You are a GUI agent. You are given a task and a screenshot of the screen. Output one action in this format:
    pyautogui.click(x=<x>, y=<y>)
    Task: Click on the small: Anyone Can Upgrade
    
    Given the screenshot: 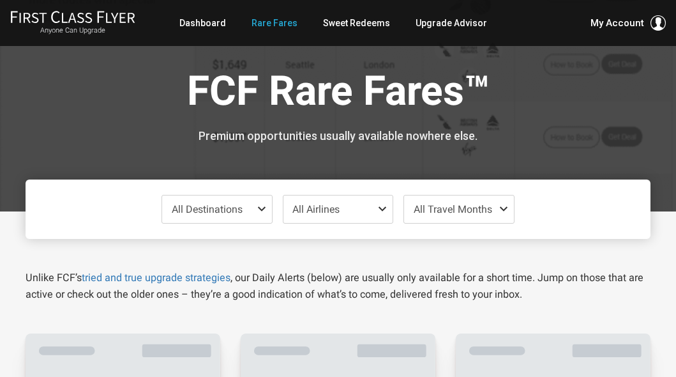 What is the action you would take?
    pyautogui.click(x=73, y=31)
    